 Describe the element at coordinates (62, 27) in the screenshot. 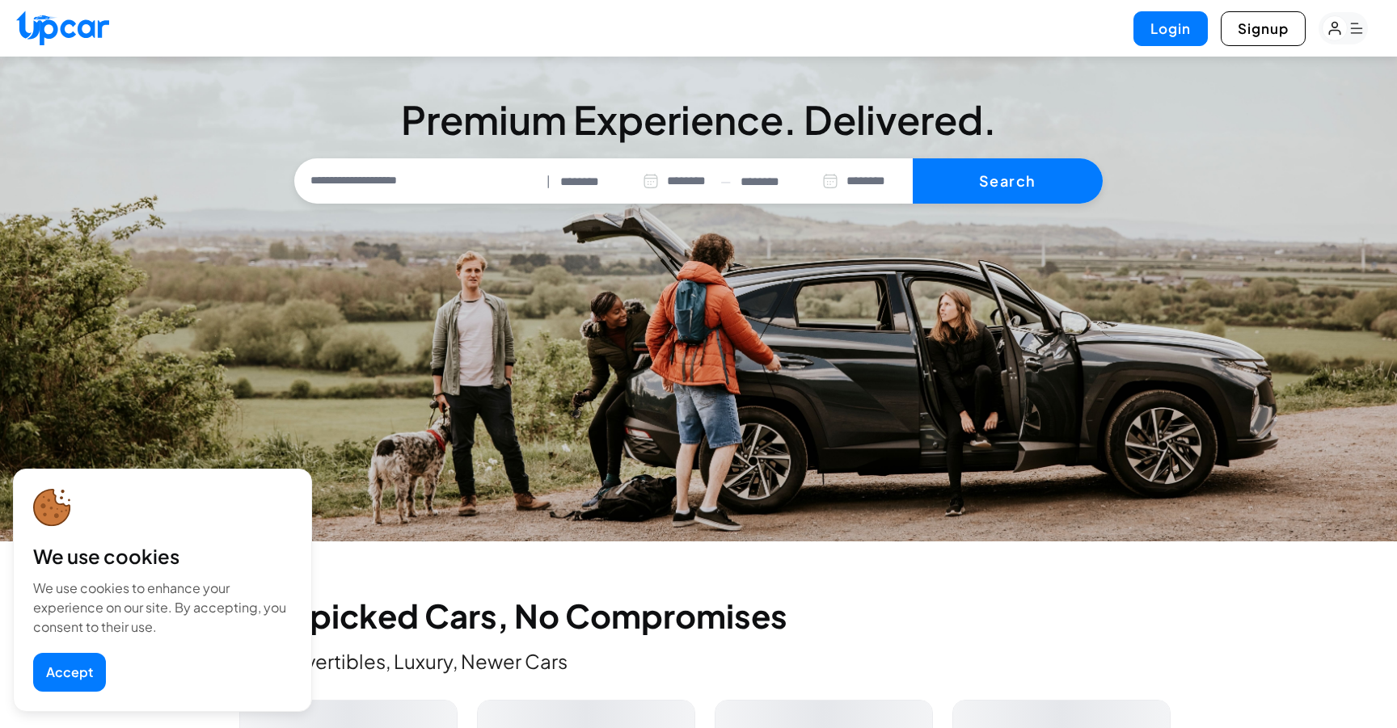

I see `img: Upcar Logo` at that location.